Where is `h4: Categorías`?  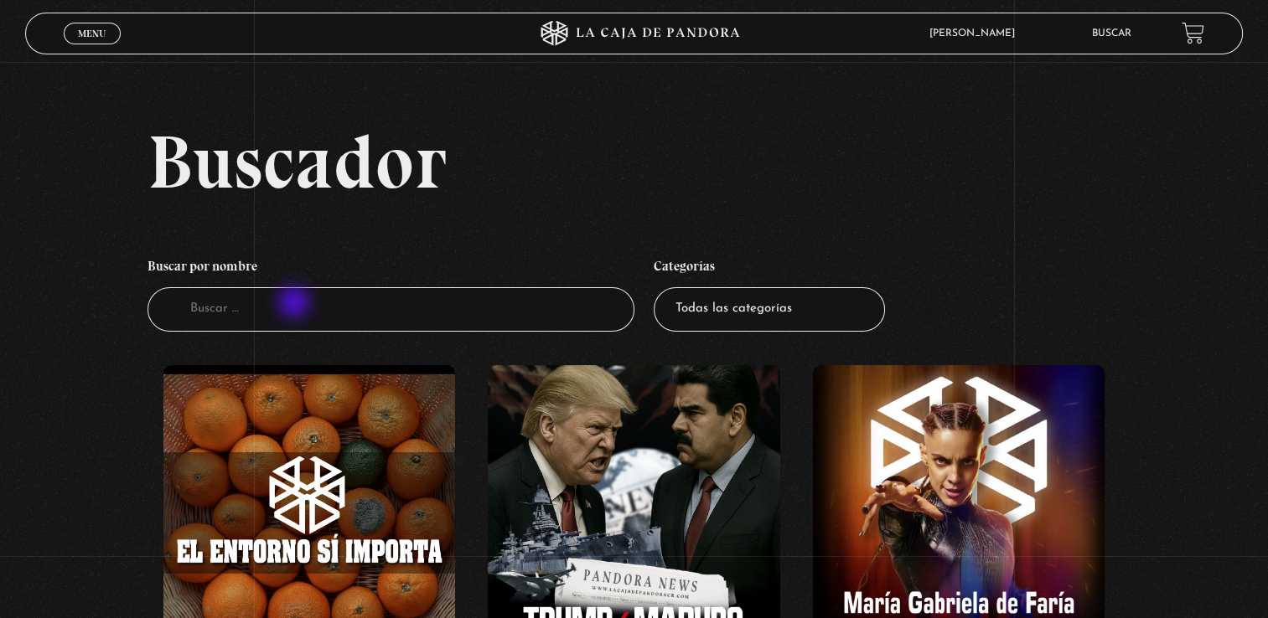 h4: Categorías is located at coordinates (769, 269).